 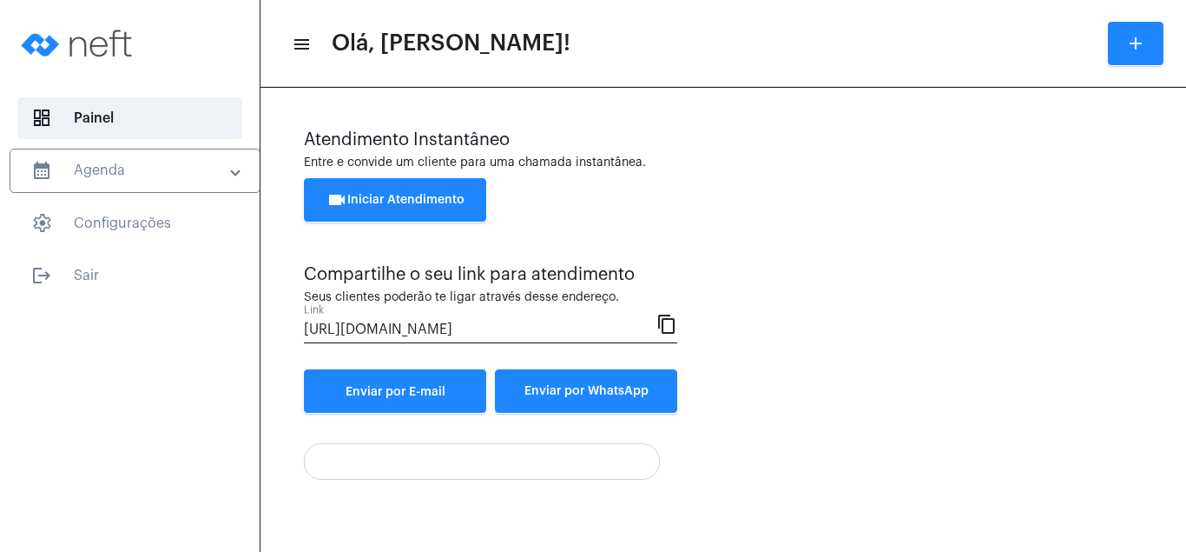 What do you see at coordinates (395, 392) in the screenshot?
I see `span: Enviar por E-mail` at bounding box center [395, 392].